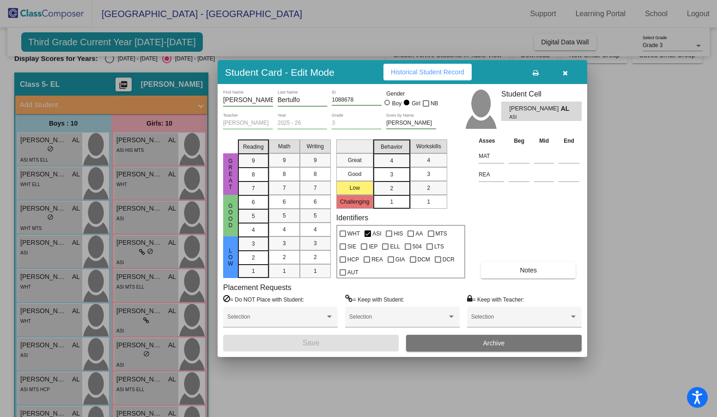  Describe the element at coordinates (284, 146) in the screenshot. I see `span: Math` at that location.